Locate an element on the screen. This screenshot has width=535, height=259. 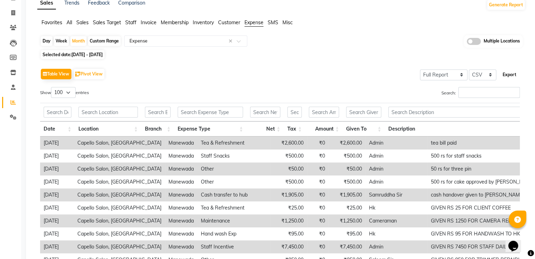
span: All is located at coordinates (69, 23).